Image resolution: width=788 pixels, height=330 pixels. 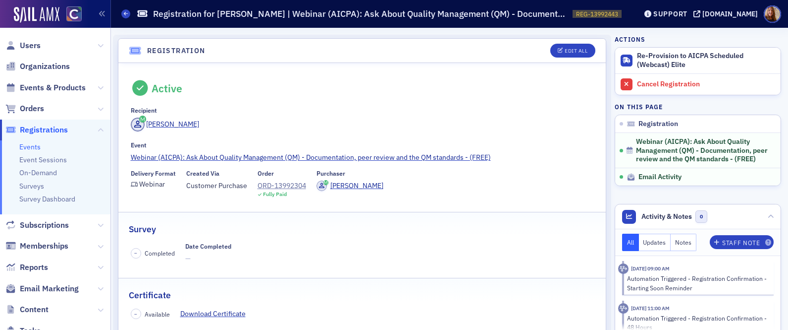 I want to click on div: Created Via, so click(x=203, y=173).